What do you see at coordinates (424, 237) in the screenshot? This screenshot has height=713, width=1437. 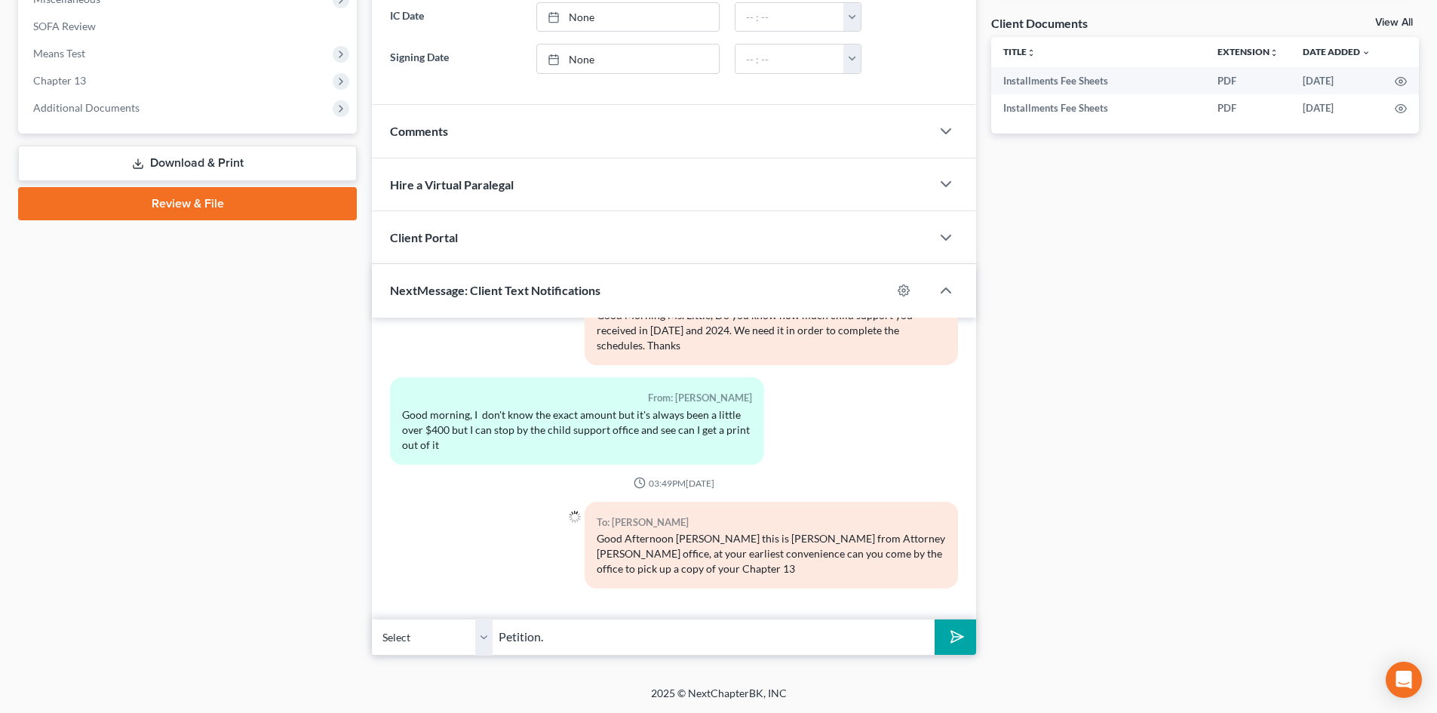 I see `span: Client Portal` at bounding box center [424, 237].